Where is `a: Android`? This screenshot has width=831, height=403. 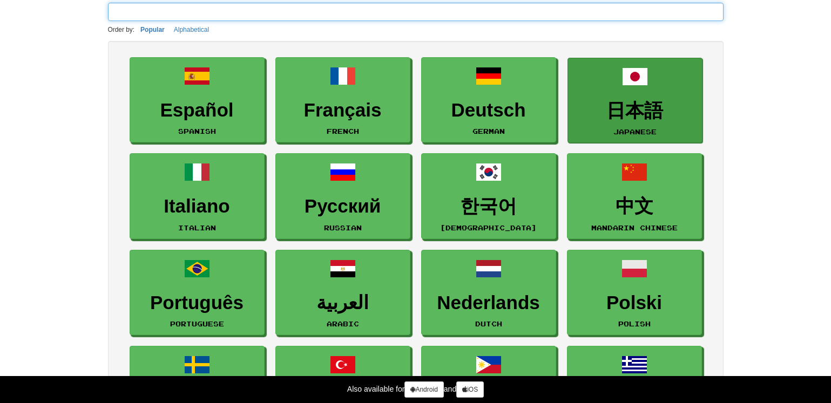 a: Android is located at coordinates (424, 390).